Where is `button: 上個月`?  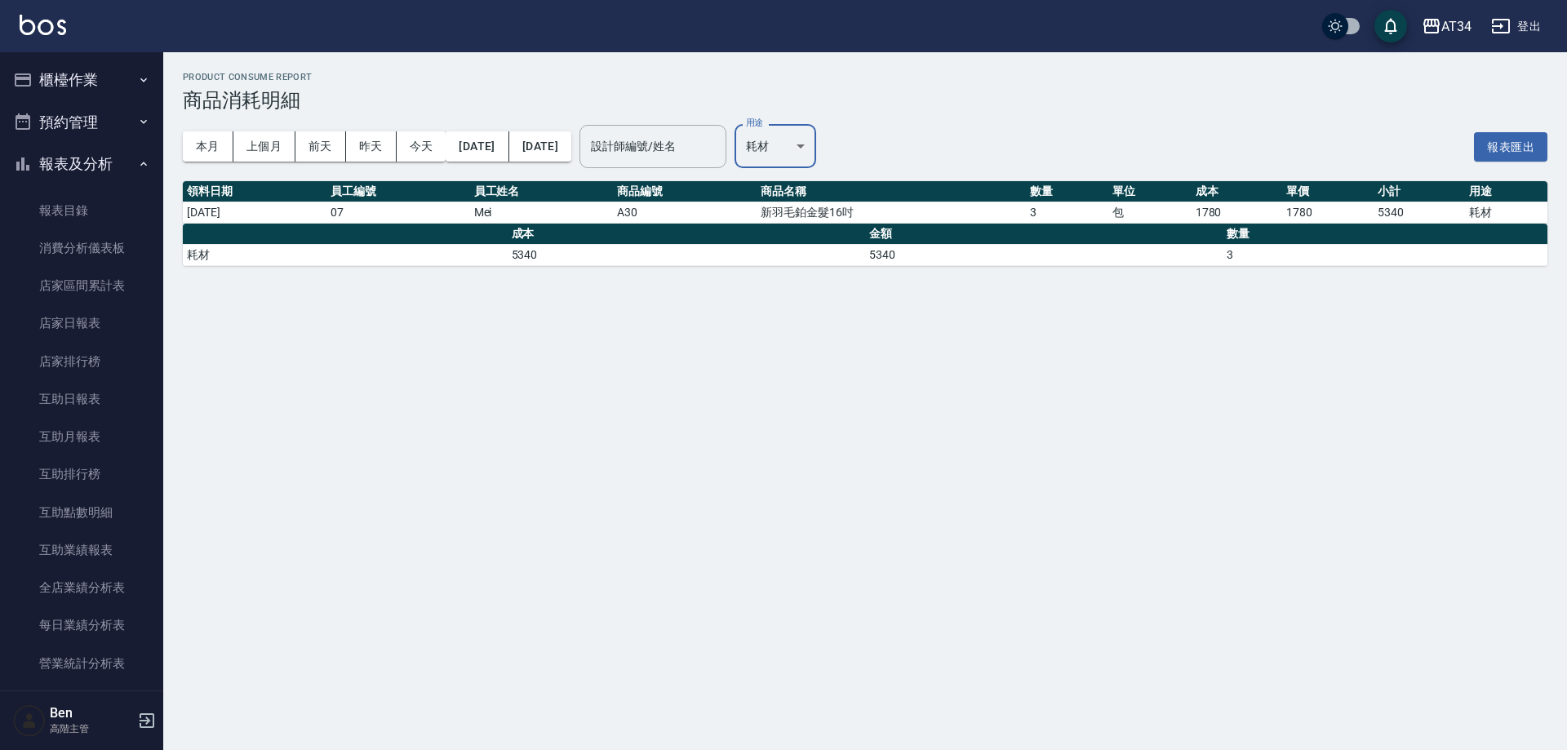
button: 上個月 is located at coordinates (264, 146).